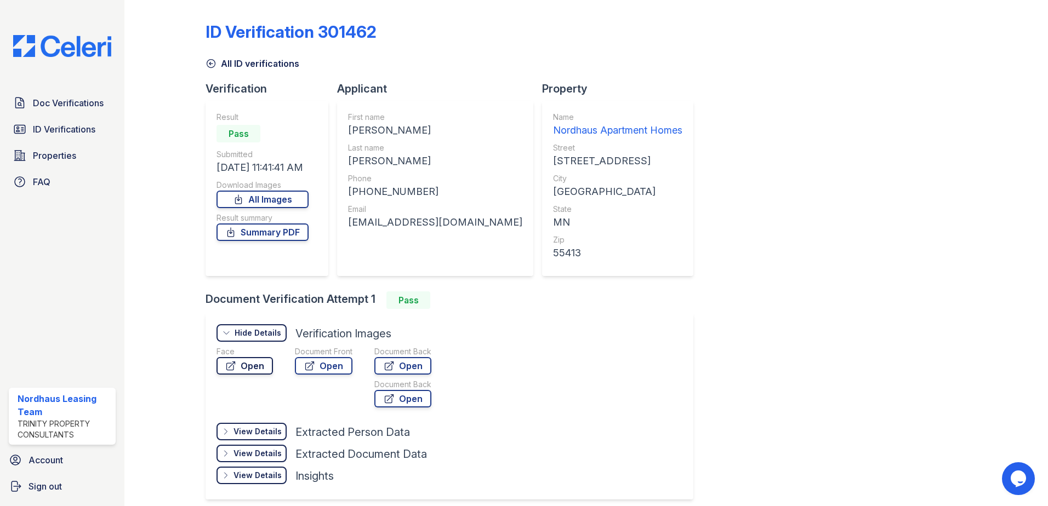  What do you see at coordinates (618, 125) in the screenshot?
I see `a: Name Nordhaus Apartment Homes` at bounding box center [618, 125].